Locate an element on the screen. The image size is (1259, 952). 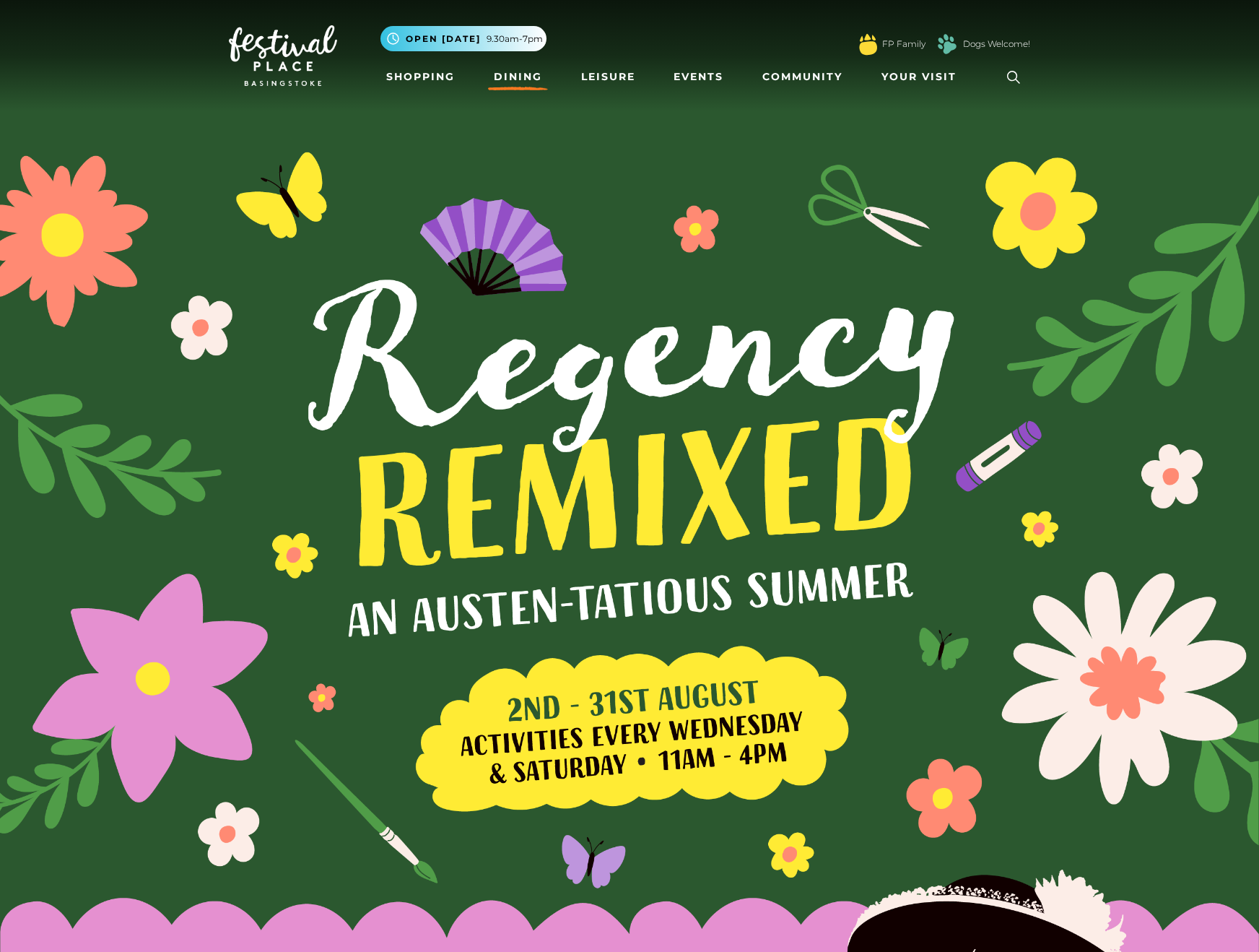
a: Events is located at coordinates (698, 77).